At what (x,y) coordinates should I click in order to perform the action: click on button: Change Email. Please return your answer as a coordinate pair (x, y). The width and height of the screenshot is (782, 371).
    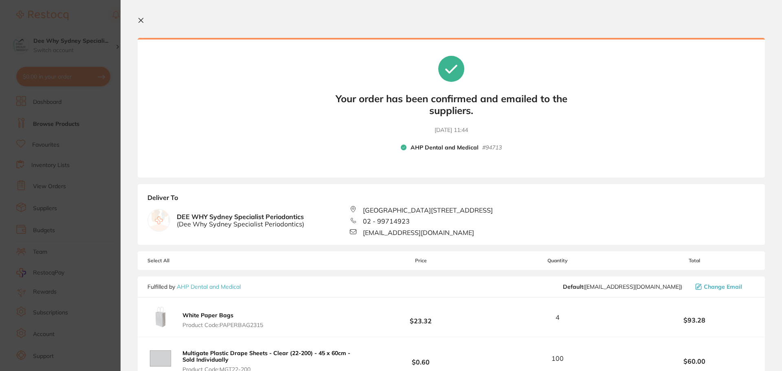
    Looking at the image, I should click on (724, 287).